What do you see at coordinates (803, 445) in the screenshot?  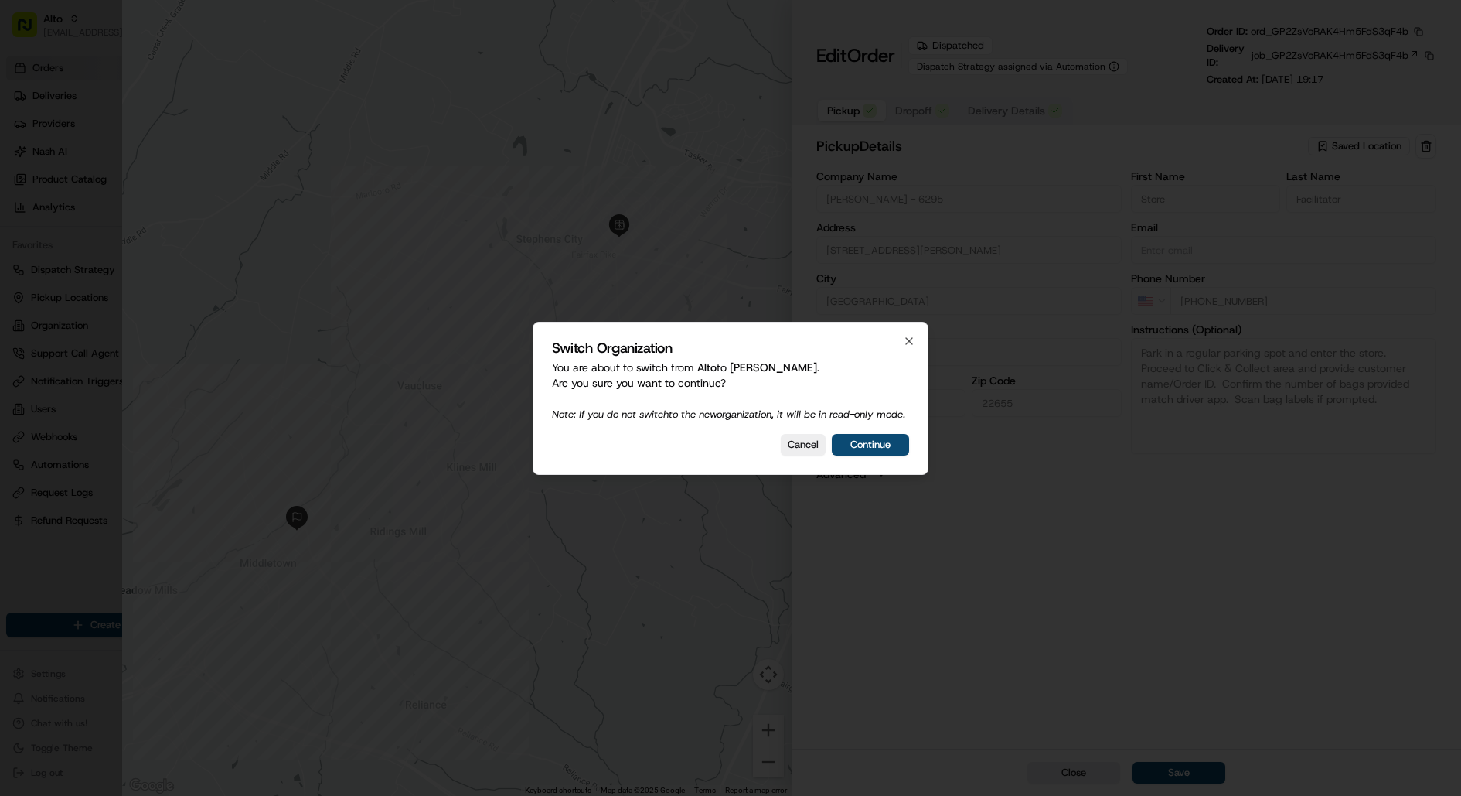 I see `button: Cancel` at bounding box center [803, 445].